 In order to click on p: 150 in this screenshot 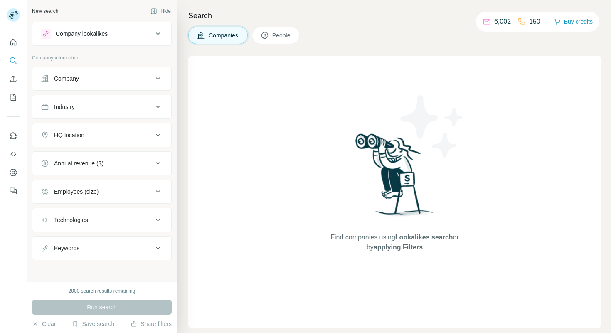, I will do `click(535, 22)`.